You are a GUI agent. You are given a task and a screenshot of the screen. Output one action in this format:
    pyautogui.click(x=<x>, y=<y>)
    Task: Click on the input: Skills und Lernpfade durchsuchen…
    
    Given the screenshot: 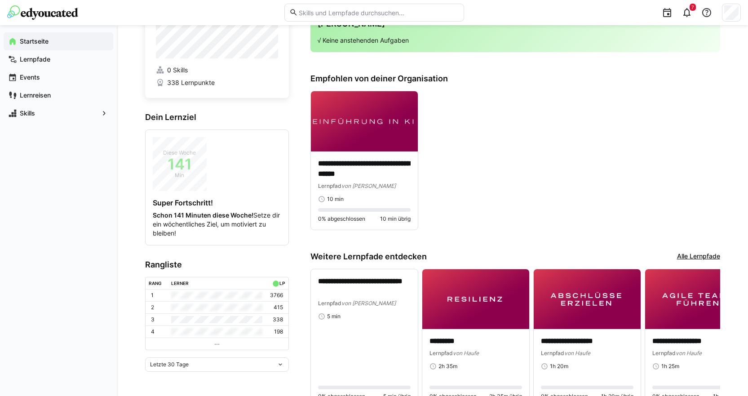 What is the action you would take?
    pyautogui.click(x=378, y=13)
    